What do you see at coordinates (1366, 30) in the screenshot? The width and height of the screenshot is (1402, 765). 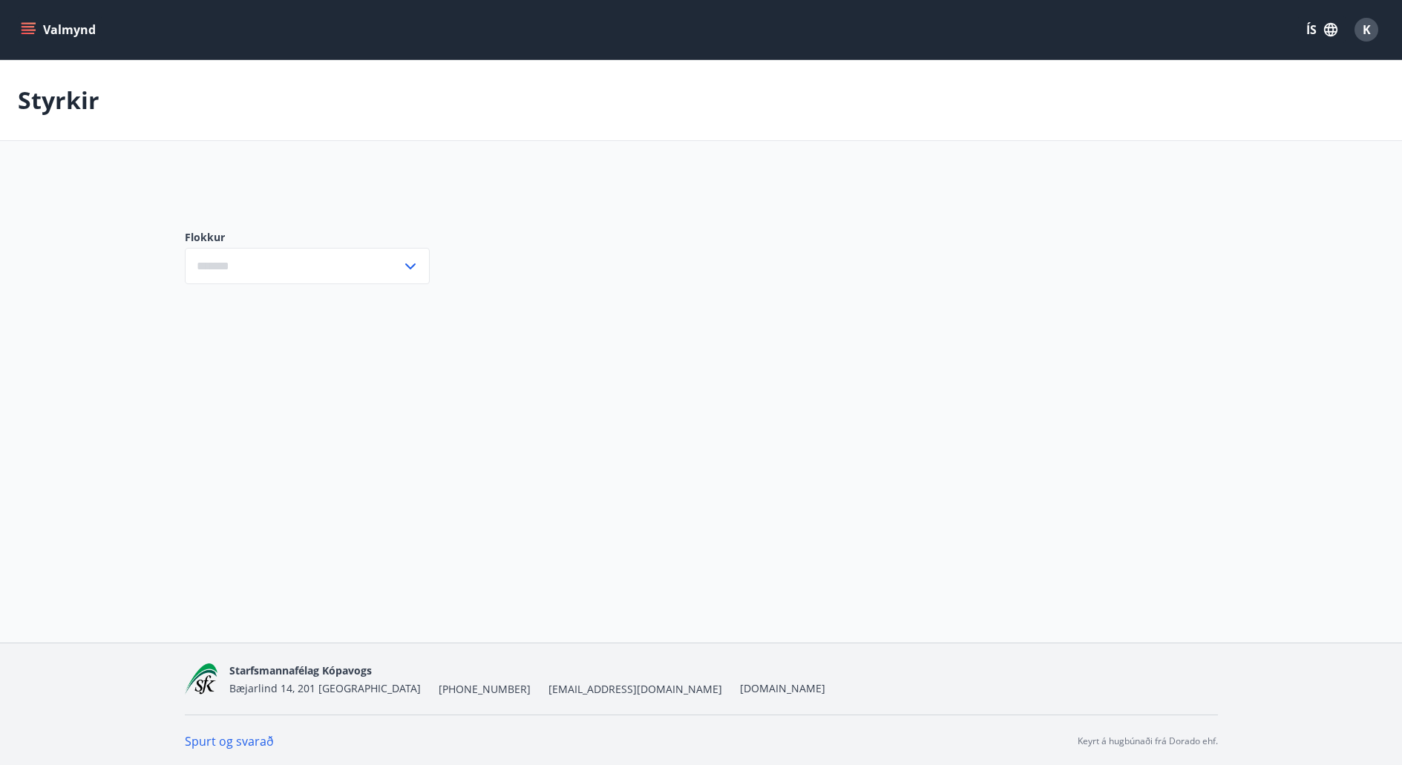 I see `button: K` at bounding box center [1366, 30].